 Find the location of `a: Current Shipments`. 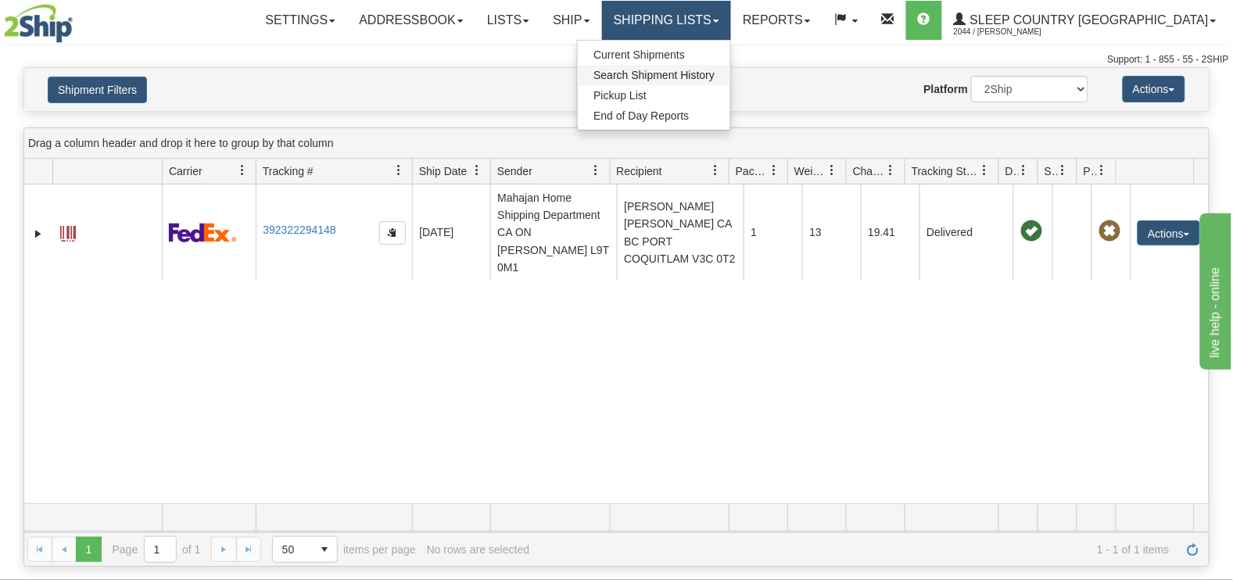

a: Current Shipments is located at coordinates (654, 55).